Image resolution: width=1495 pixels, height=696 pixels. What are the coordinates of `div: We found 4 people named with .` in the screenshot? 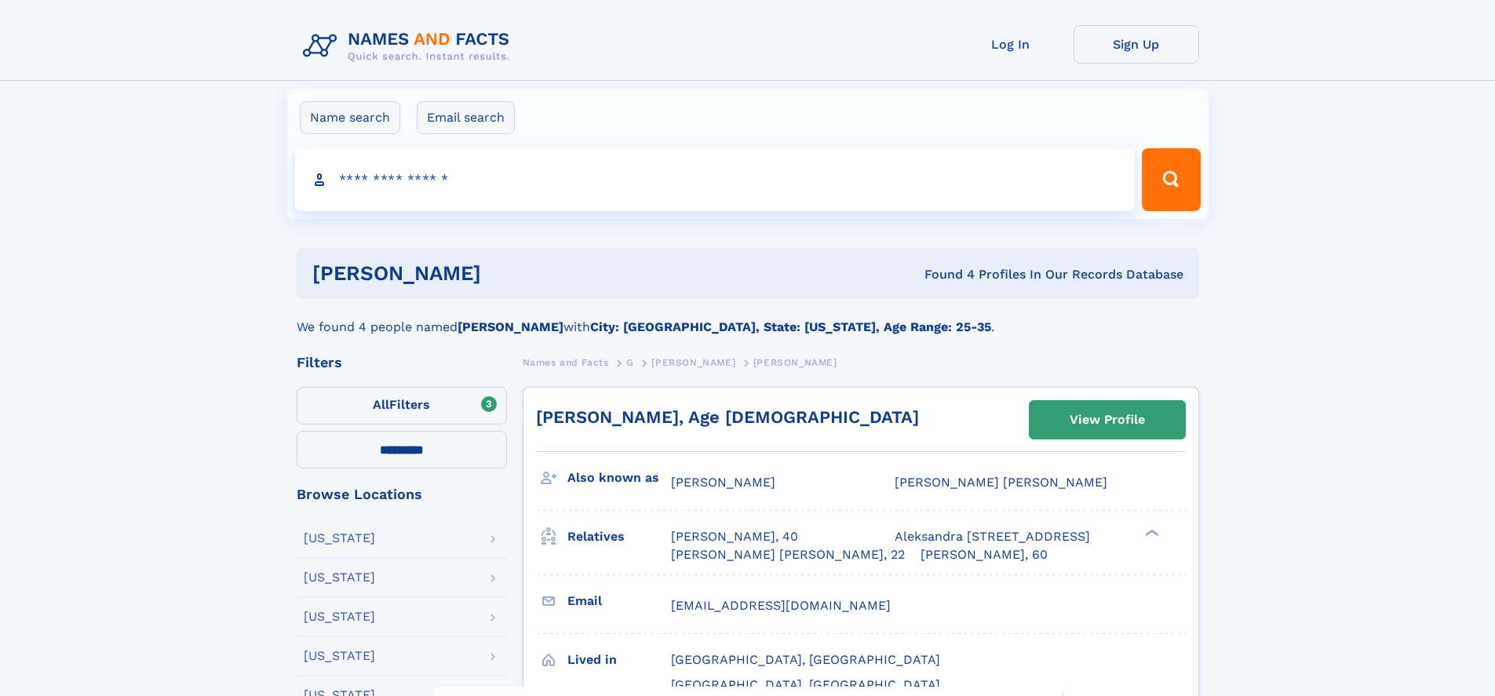 It's located at (748, 318).